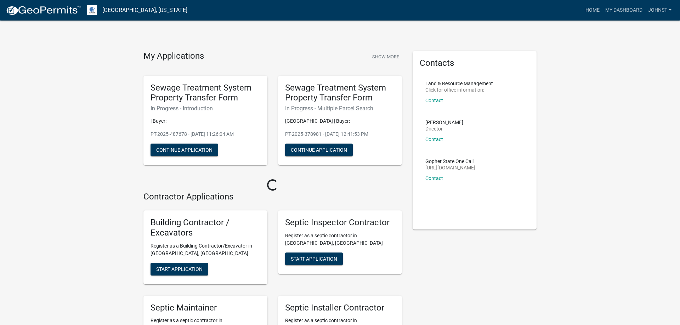 The height and width of the screenshot is (325, 680). What do you see at coordinates (386, 57) in the screenshot?
I see `button: Show More` at bounding box center [386, 57].